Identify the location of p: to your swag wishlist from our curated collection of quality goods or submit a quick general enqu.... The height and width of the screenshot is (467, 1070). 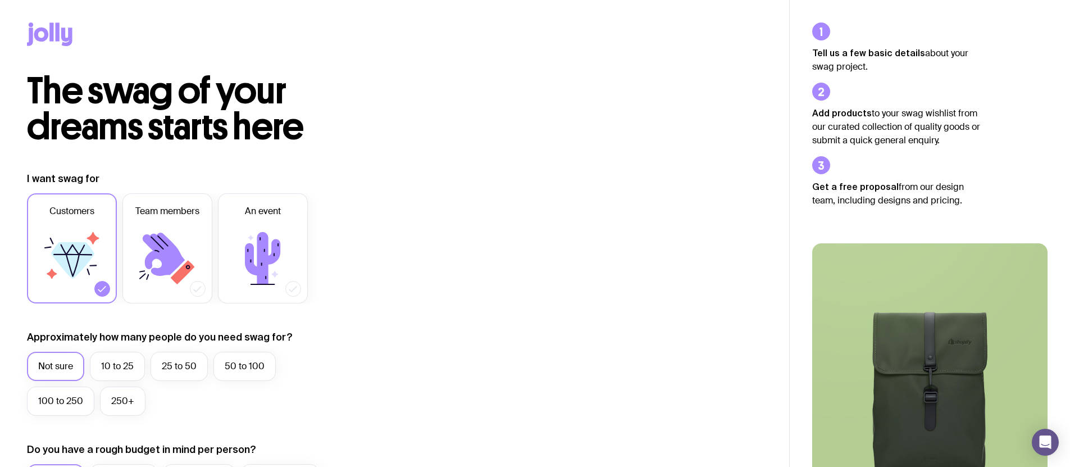
(897, 126).